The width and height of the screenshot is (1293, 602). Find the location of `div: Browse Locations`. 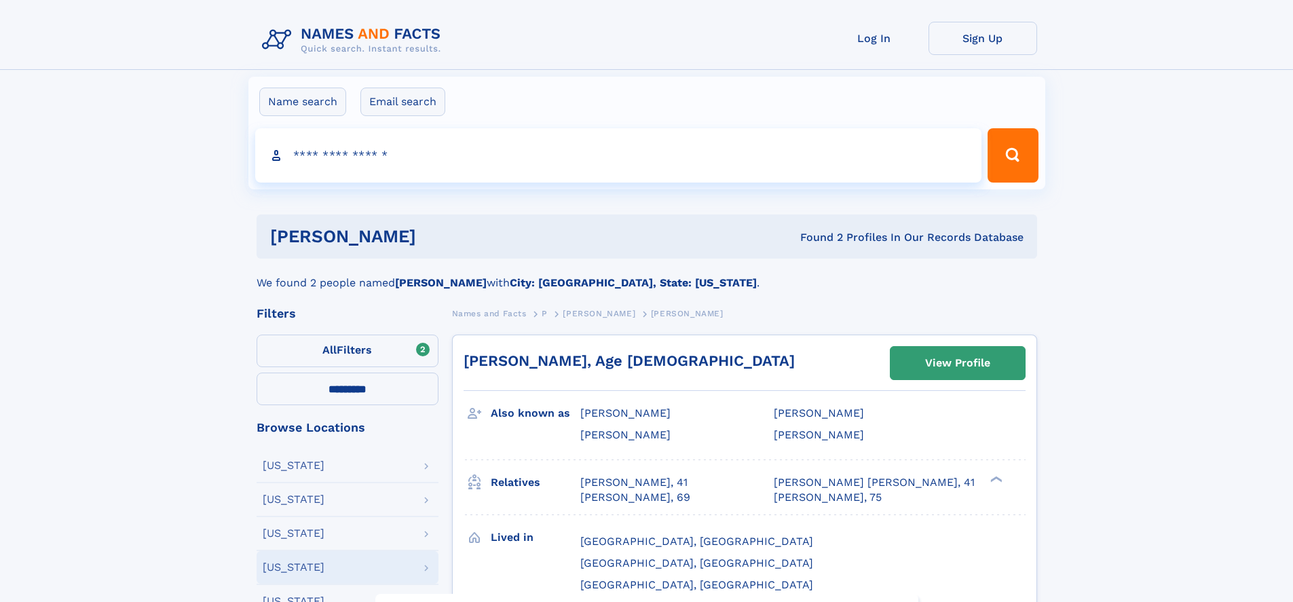

div: Browse Locations is located at coordinates (348, 428).